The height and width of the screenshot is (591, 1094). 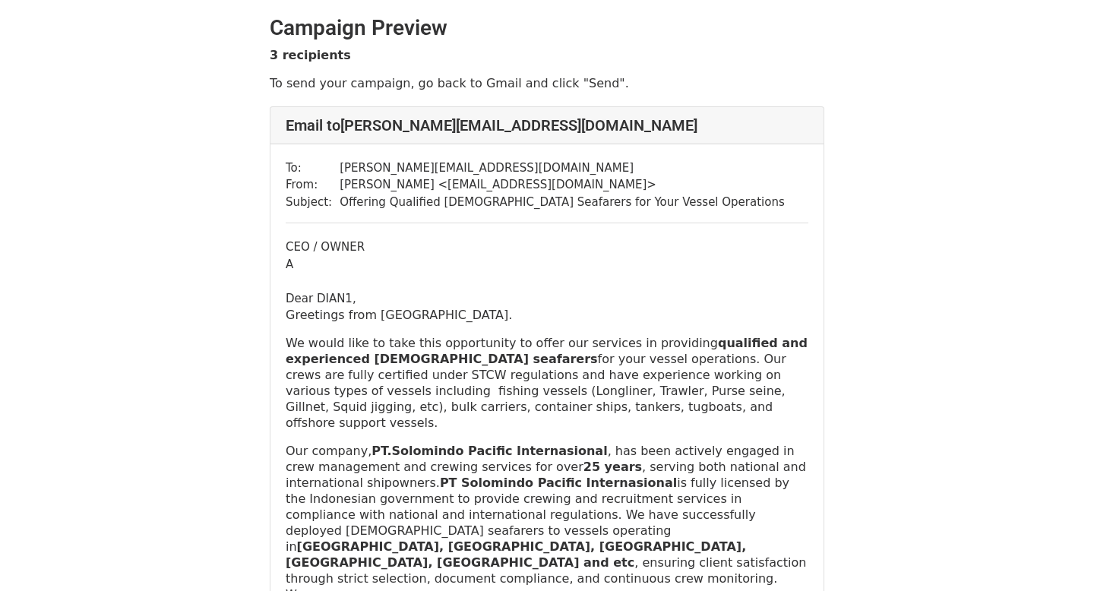 I want to click on p: To send your campaign, go back to Gmail and click "Send"., so click(x=547, y=83).